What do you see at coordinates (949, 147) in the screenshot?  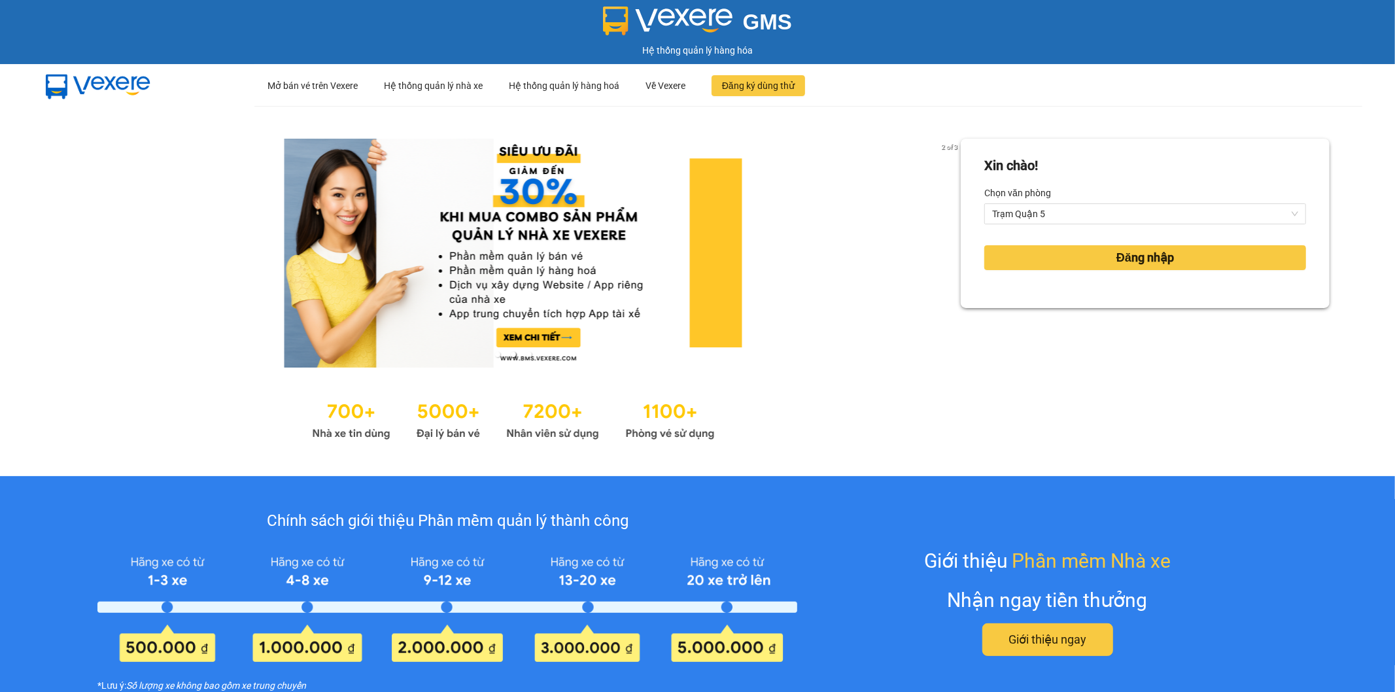 I see `p: 2 of 3` at bounding box center [949, 147].